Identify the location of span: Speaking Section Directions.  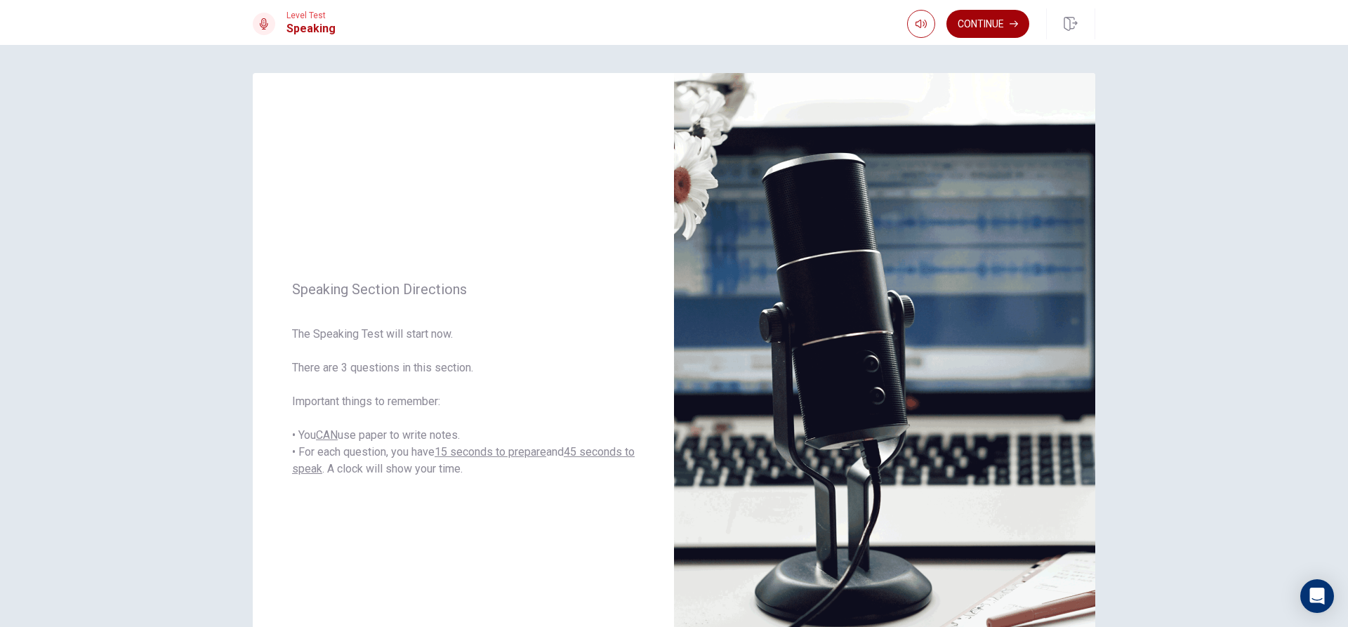
(463, 289).